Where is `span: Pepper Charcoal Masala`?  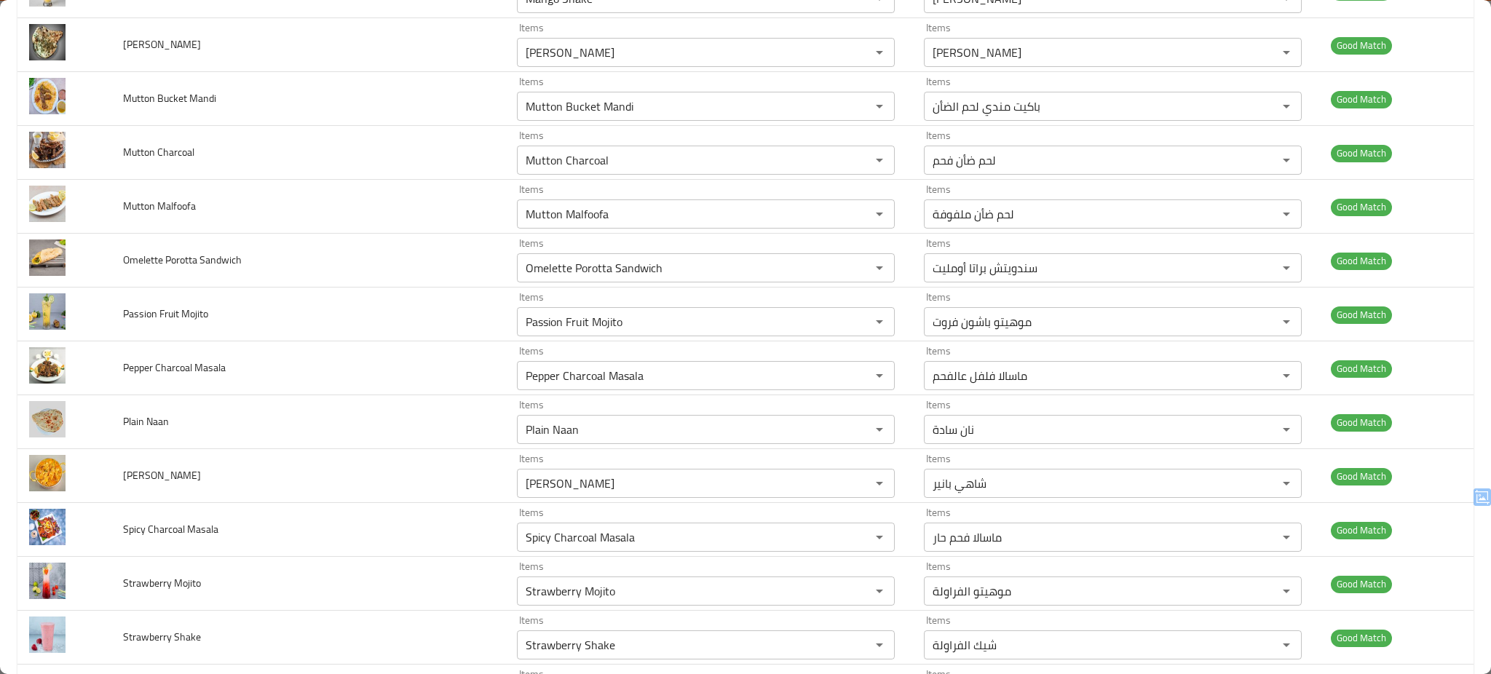
span: Pepper Charcoal Masala is located at coordinates (174, 368).